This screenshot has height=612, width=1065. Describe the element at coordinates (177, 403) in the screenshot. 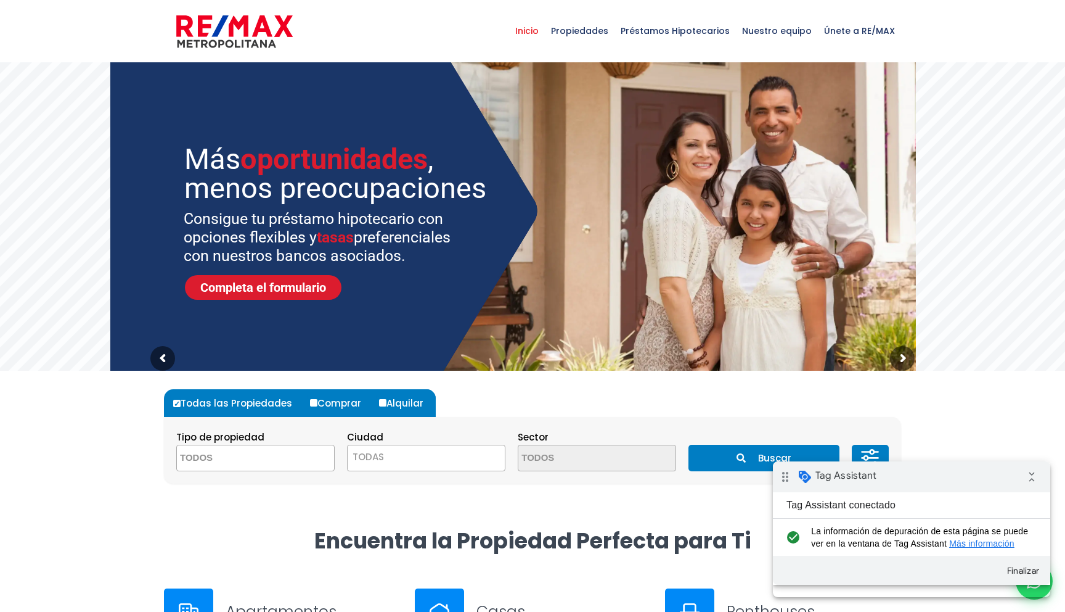

I see `input: Todas las Propiedades` at that location.